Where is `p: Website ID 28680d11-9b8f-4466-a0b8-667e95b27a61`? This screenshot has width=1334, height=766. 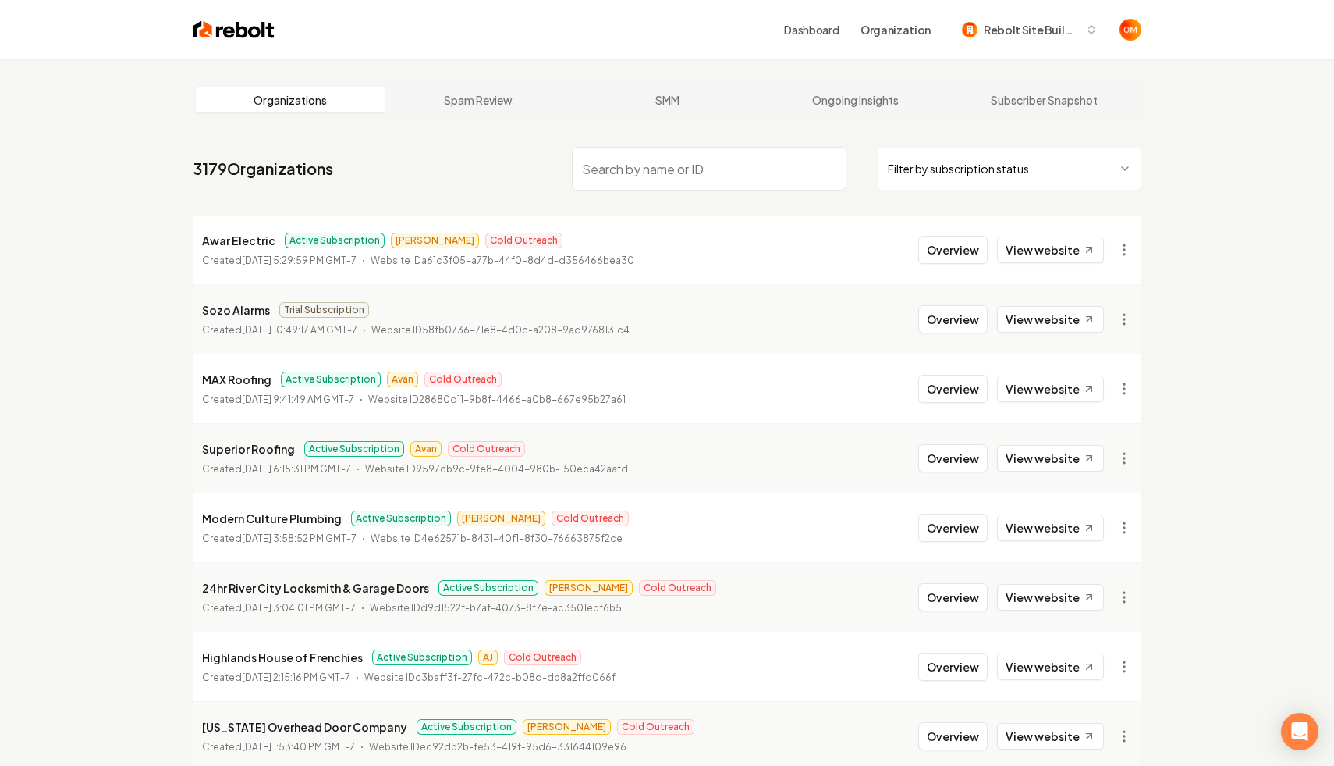 p: Website ID 28680d11-9b8f-4466-a0b8-667e95b27a61 is located at coordinates (497, 400).